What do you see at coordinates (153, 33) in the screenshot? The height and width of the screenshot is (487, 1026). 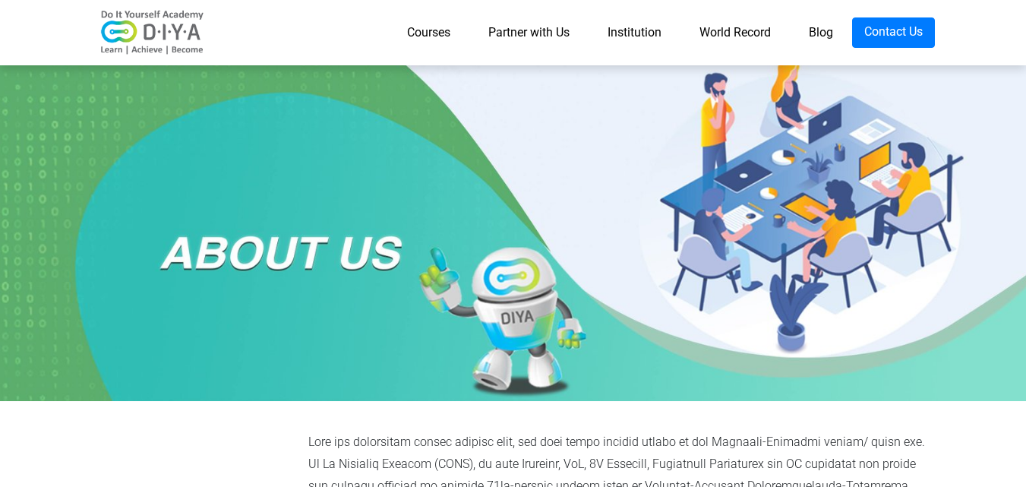 I see `img: logo-v2.png` at bounding box center [153, 33].